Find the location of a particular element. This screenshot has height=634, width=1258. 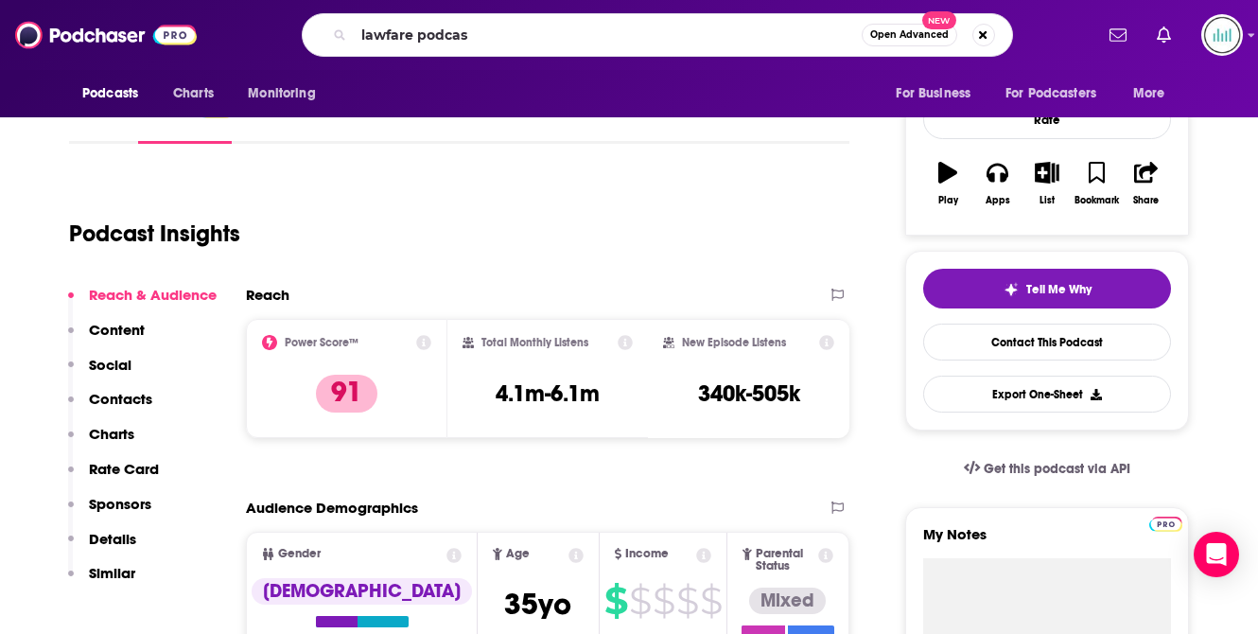

div: Apps is located at coordinates (998, 201).